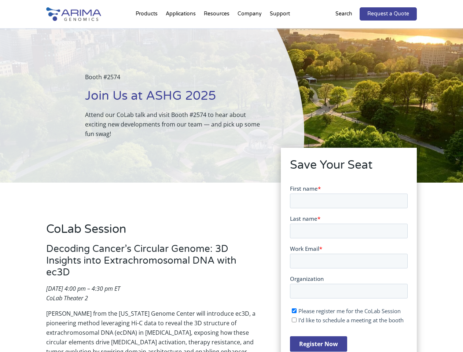 The image size is (463, 352). I want to click on h1: Join Us at ASHG 2025, so click(176, 99).